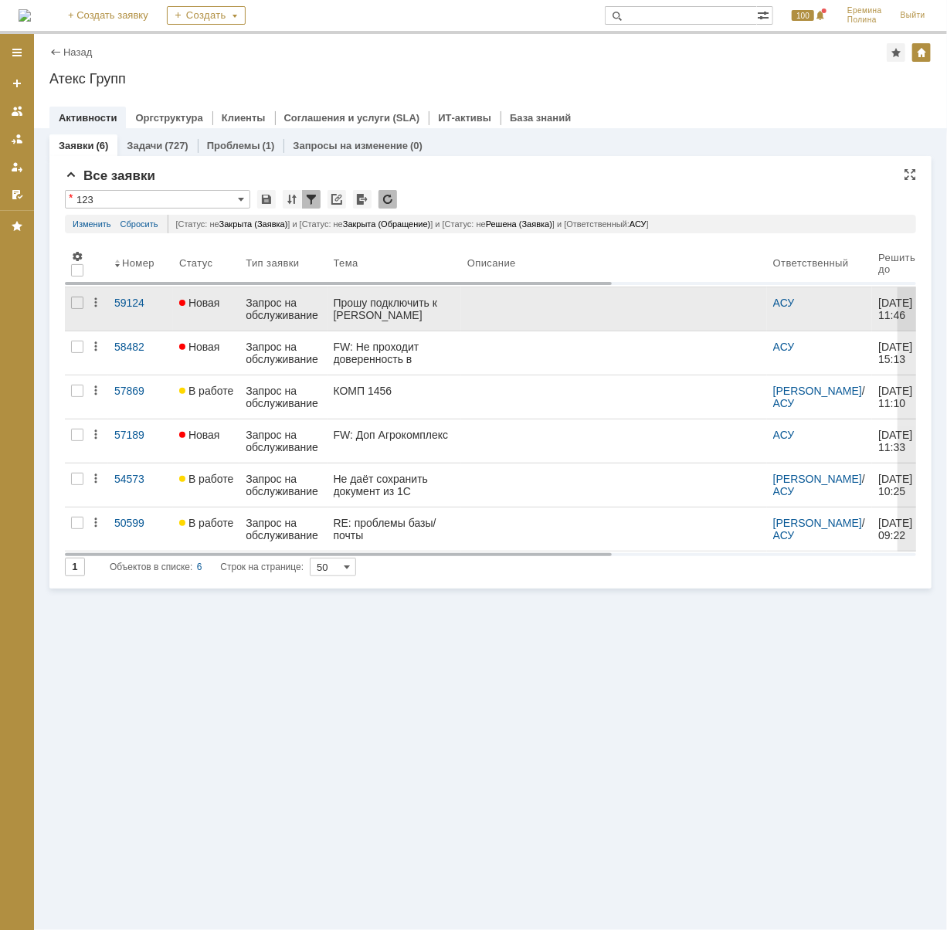 This screenshot has height=930, width=947. Describe the element at coordinates (110, 175) in the screenshot. I see `span: Все заявки` at that location.